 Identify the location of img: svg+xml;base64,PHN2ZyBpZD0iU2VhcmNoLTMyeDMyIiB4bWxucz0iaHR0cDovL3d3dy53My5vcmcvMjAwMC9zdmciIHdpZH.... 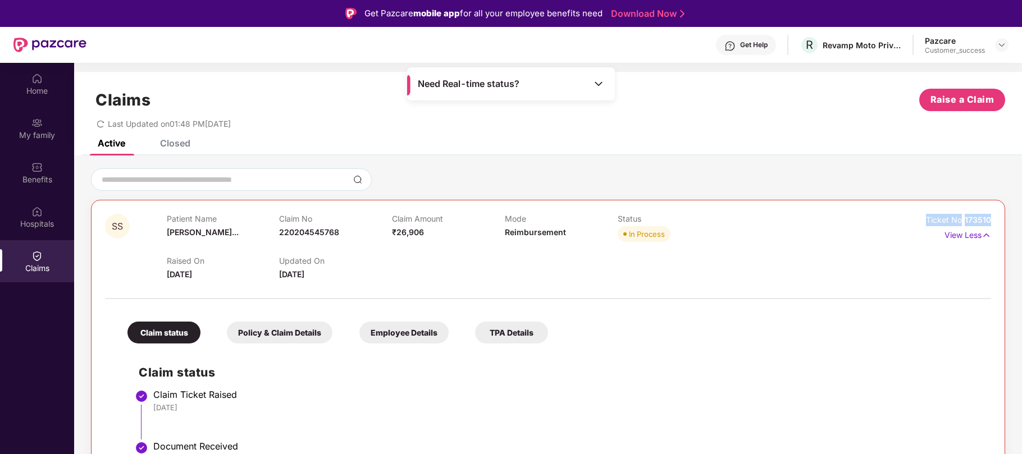
(358, 180).